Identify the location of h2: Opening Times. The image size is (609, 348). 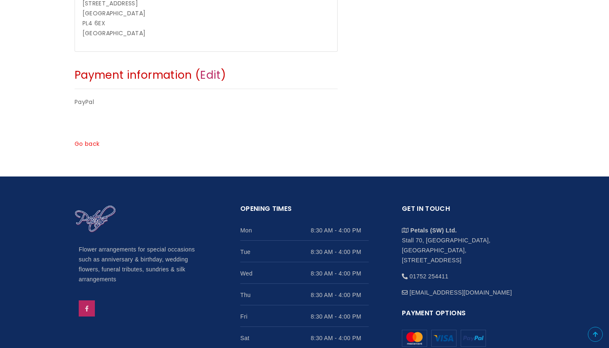
(305, 211).